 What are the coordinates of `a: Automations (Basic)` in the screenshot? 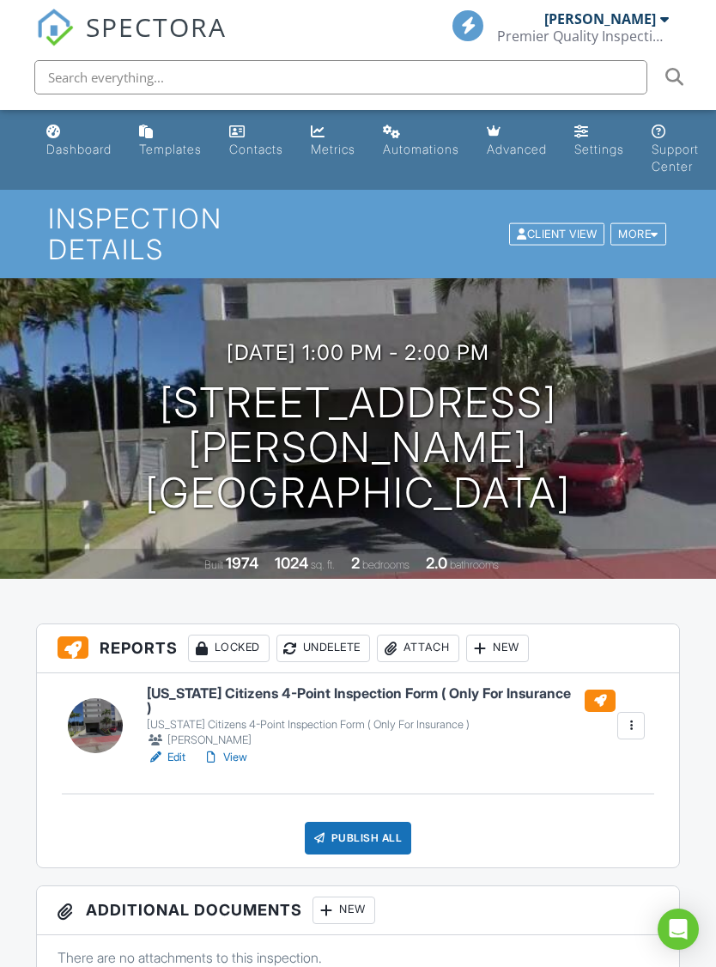 It's located at (421, 141).